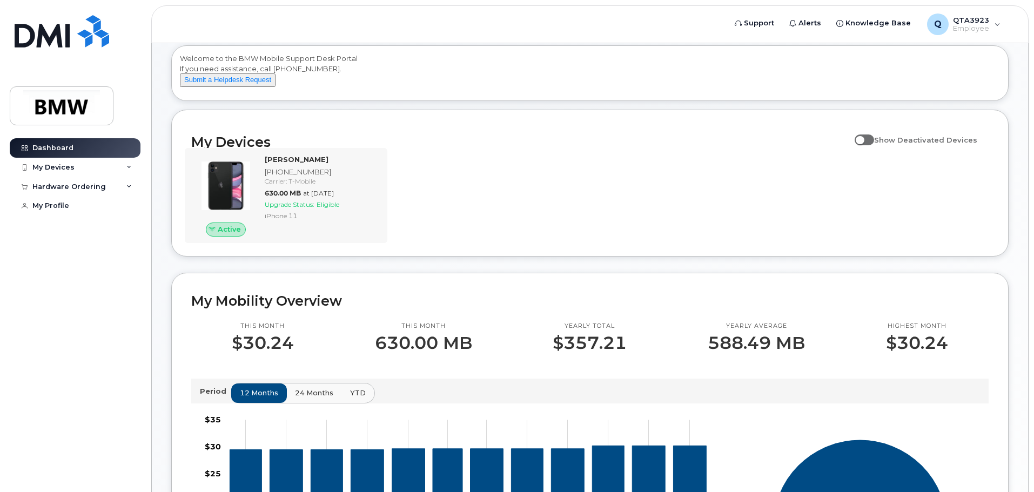 The image size is (1034, 492). What do you see at coordinates (805, 23) in the screenshot?
I see `a: Alerts` at bounding box center [805, 23].